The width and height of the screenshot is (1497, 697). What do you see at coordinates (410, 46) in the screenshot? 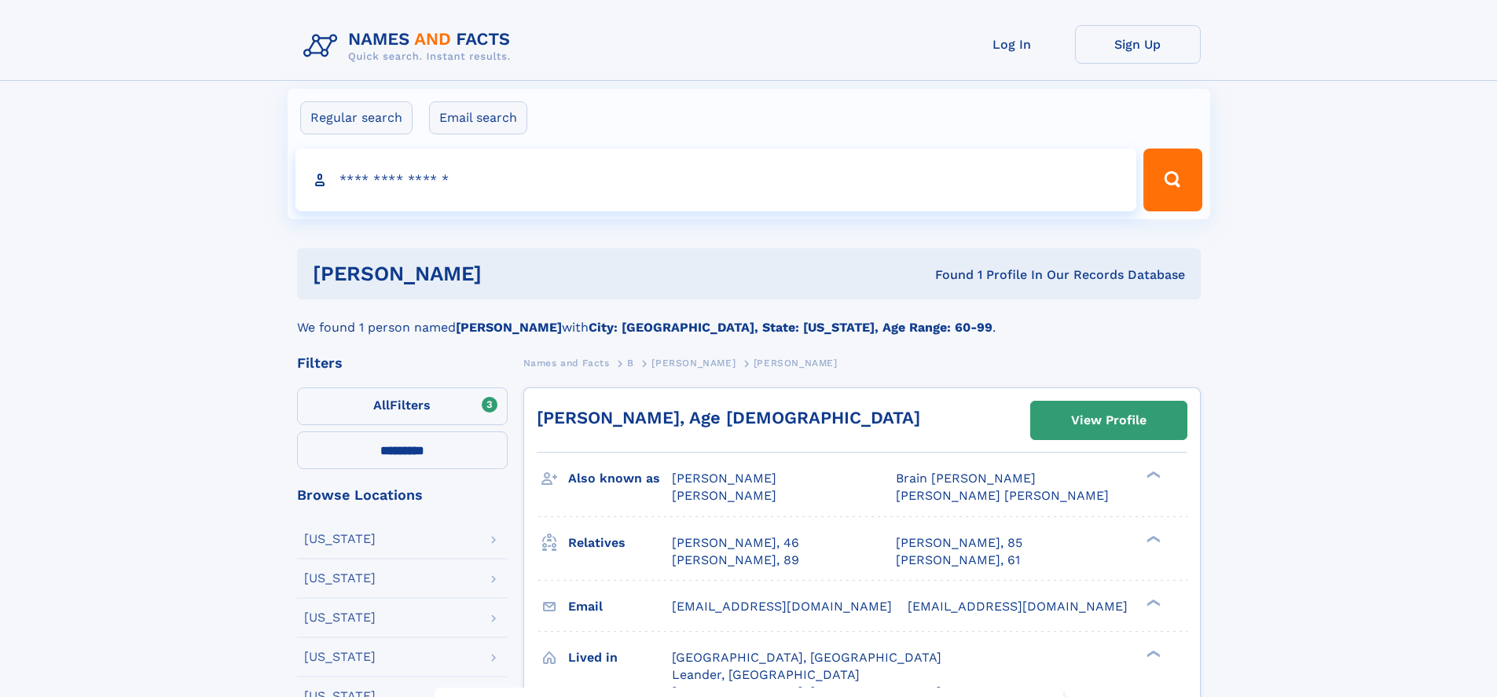
I see `img: Logo Names and Facts` at bounding box center [410, 46].